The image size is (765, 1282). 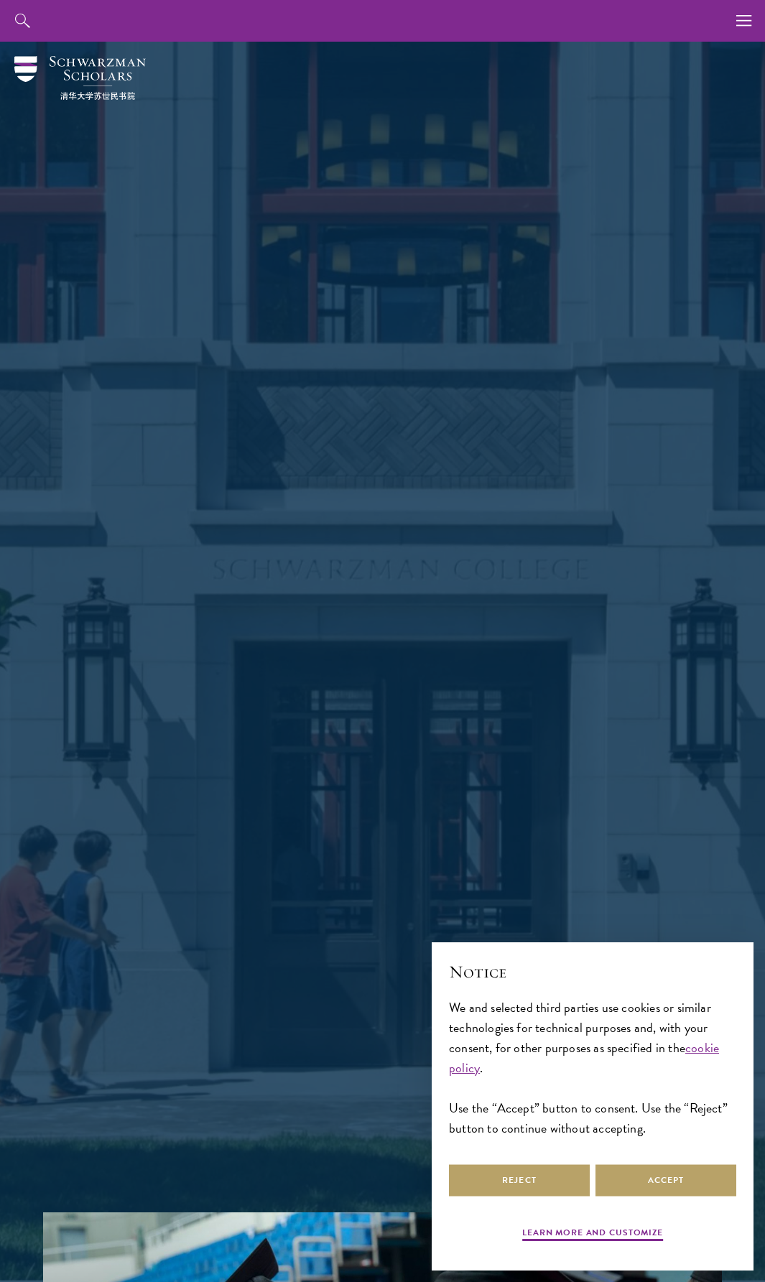 What do you see at coordinates (80, 78) in the screenshot?
I see `img: Schwarzman Scholars` at bounding box center [80, 78].